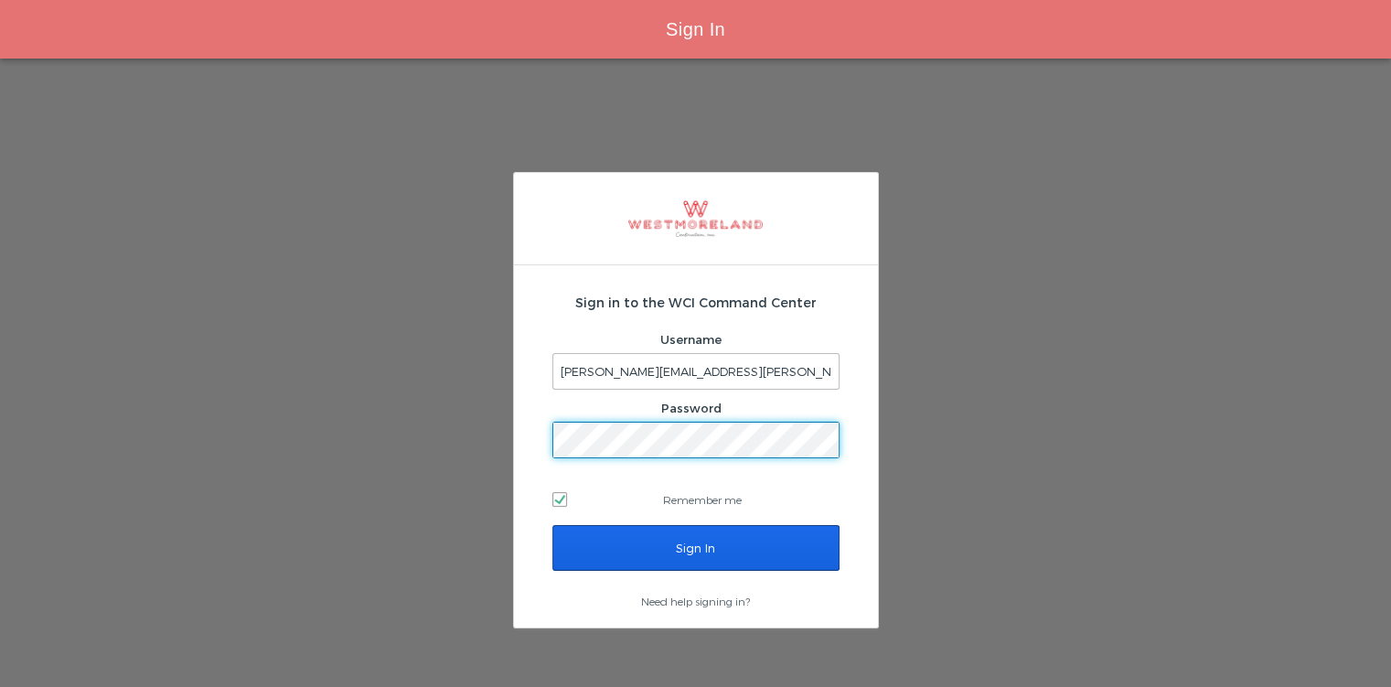 The width and height of the screenshot is (1391, 687). I want to click on label: Remember me, so click(696, 499).